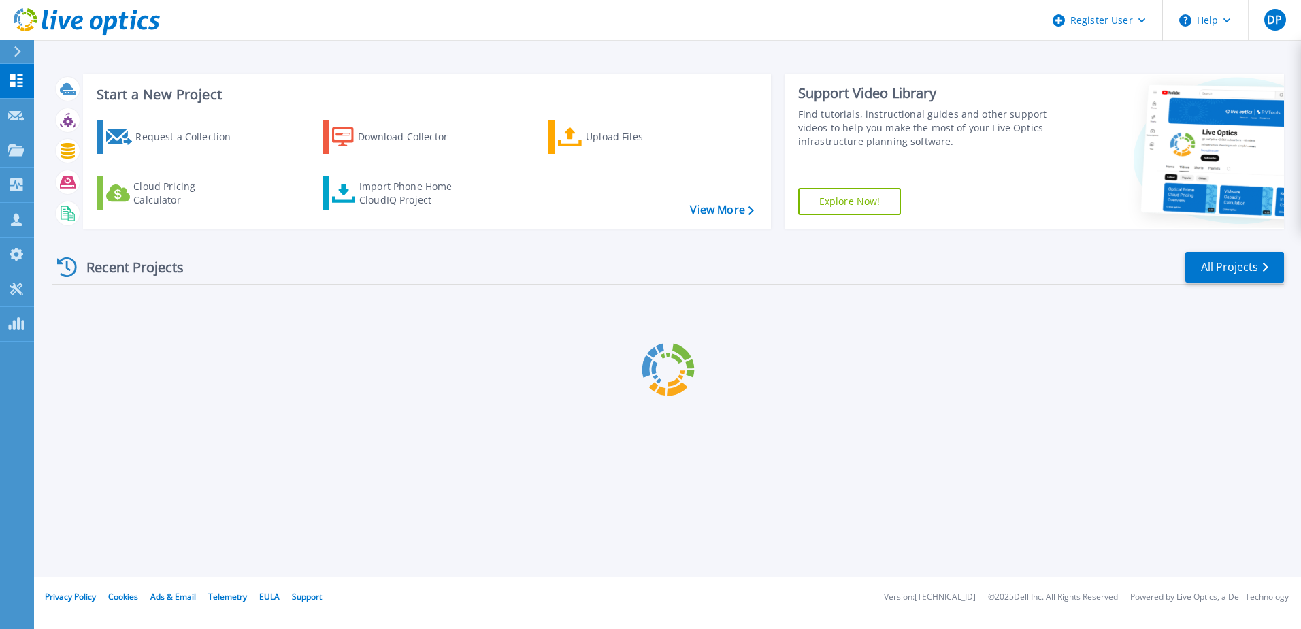 This screenshot has height=629, width=1301. I want to click on div: Request a Collection, so click(190, 137).